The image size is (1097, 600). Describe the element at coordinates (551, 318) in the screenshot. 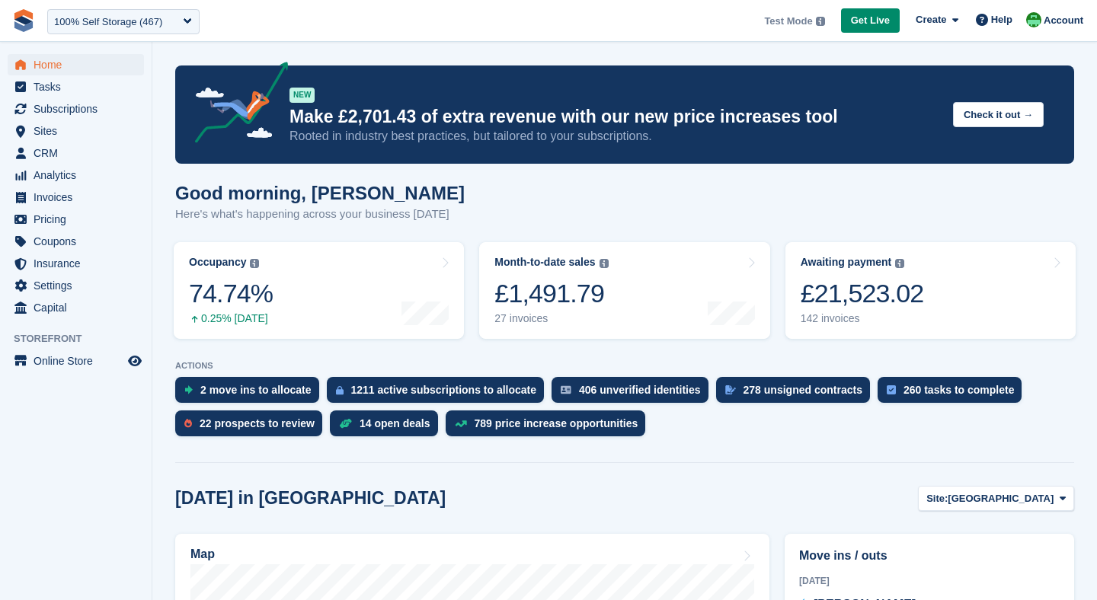

I see `div: 27 invoices` at that location.